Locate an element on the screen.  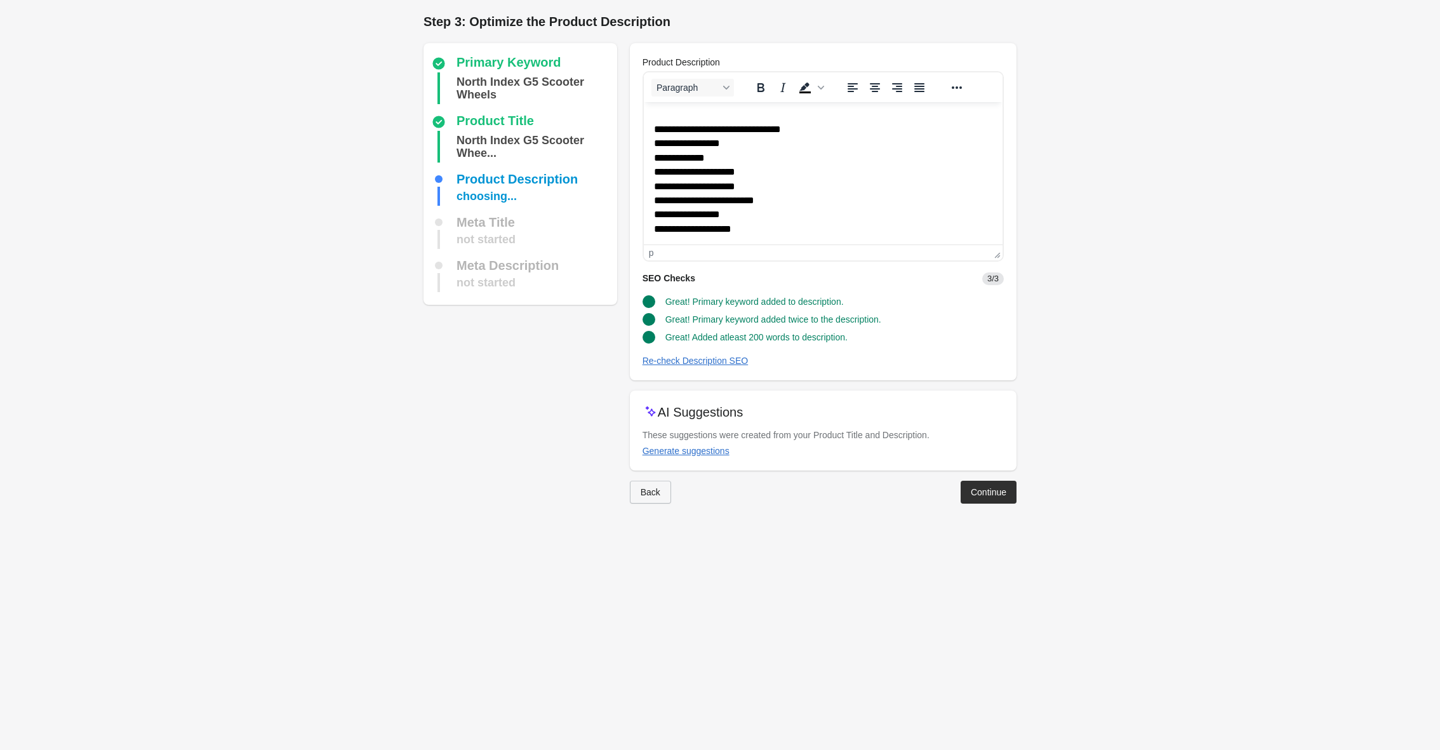
button: Blocks is located at coordinates (693, 88).